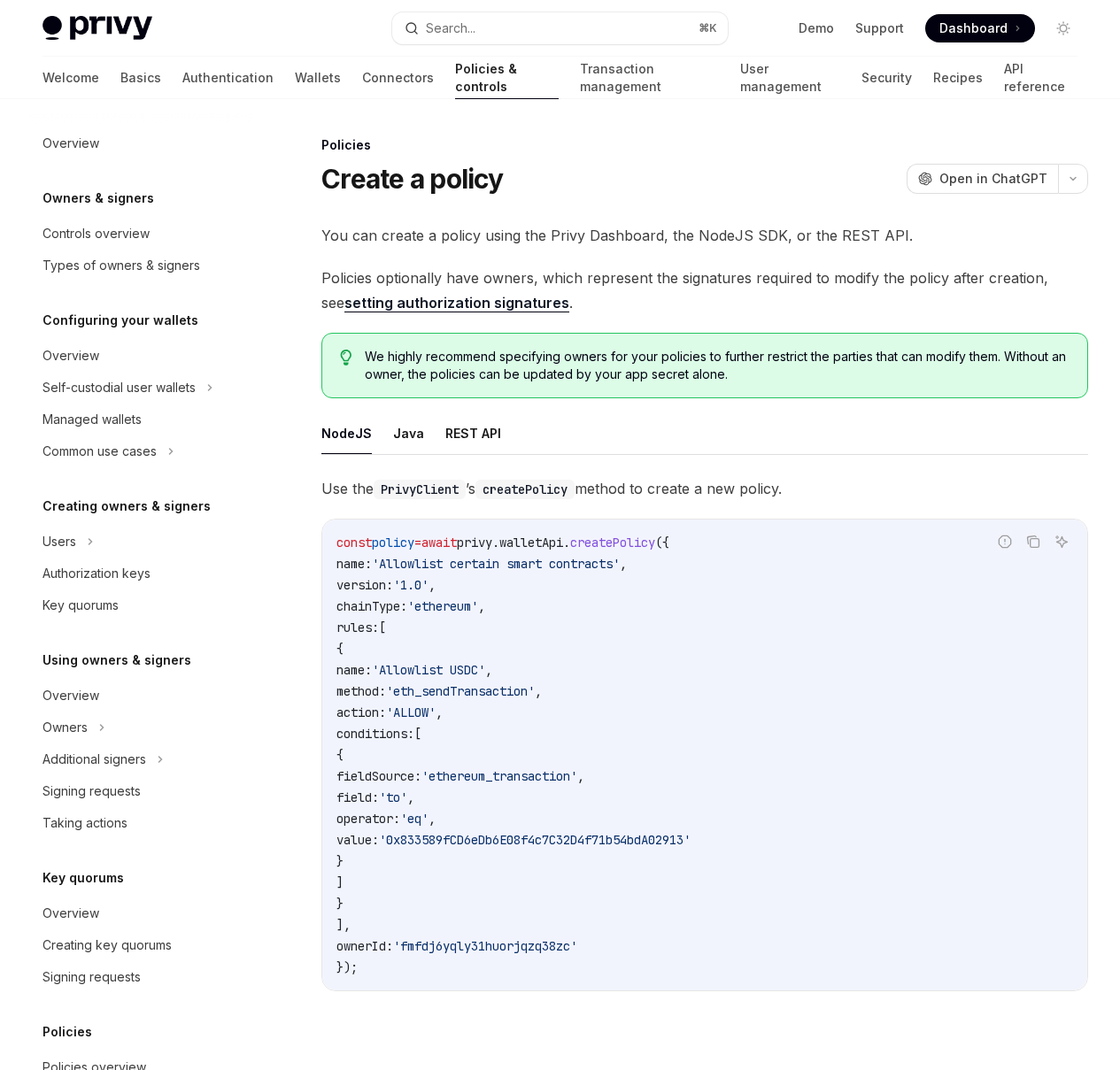 This screenshot has width=1120, height=1070. I want to click on h5: Key quorums, so click(83, 878).